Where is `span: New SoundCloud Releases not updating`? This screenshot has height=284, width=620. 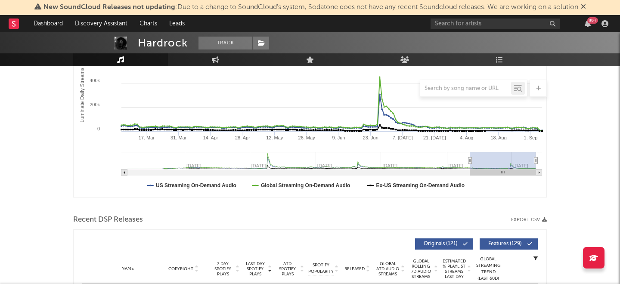
span: New SoundCloud Releases not updating is located at coordinates (109, 7).